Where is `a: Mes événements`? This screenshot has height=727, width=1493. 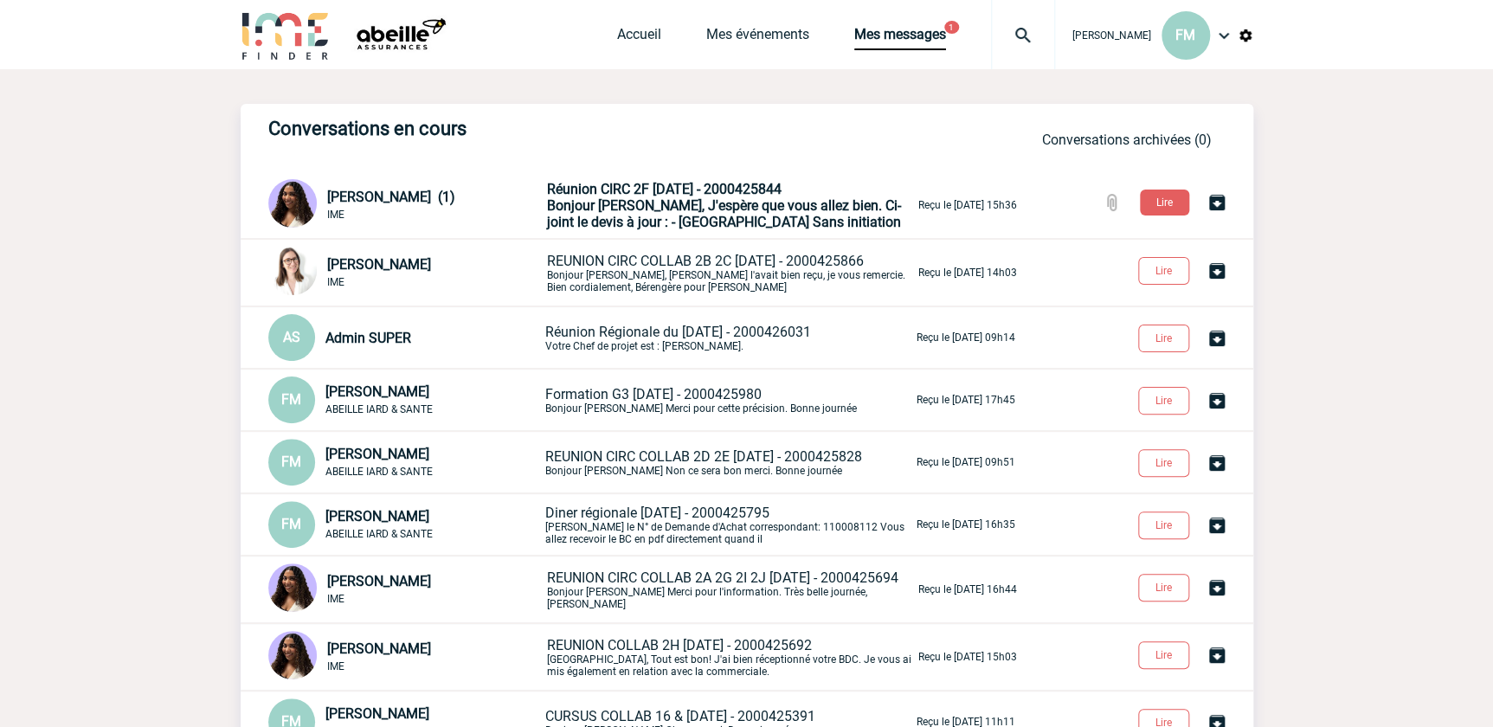
a: Mes événements is located at coordinates (757, 38).